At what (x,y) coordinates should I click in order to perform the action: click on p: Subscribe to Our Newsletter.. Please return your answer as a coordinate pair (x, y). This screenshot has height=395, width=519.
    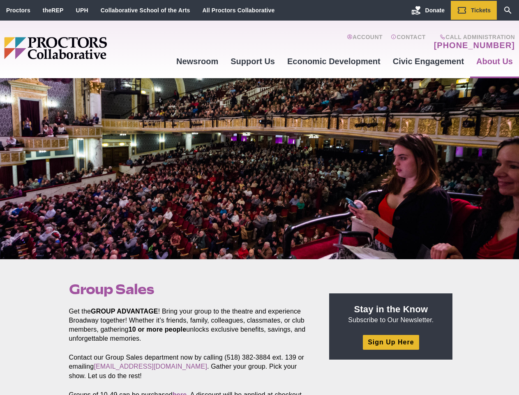
    Looking at the image, I should click on (391, 314).